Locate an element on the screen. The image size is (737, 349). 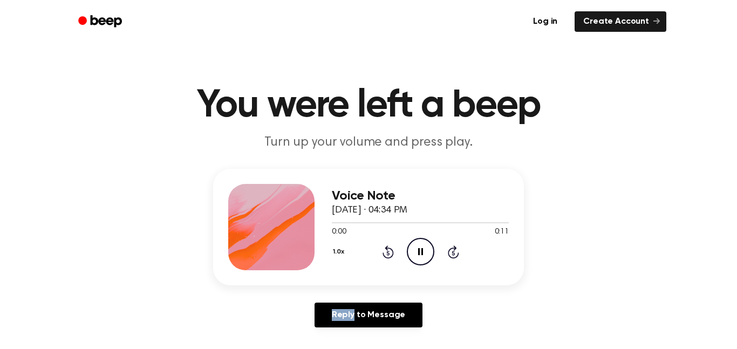
p: Turn up your volume and press play. is located at coordinates (368, 142).